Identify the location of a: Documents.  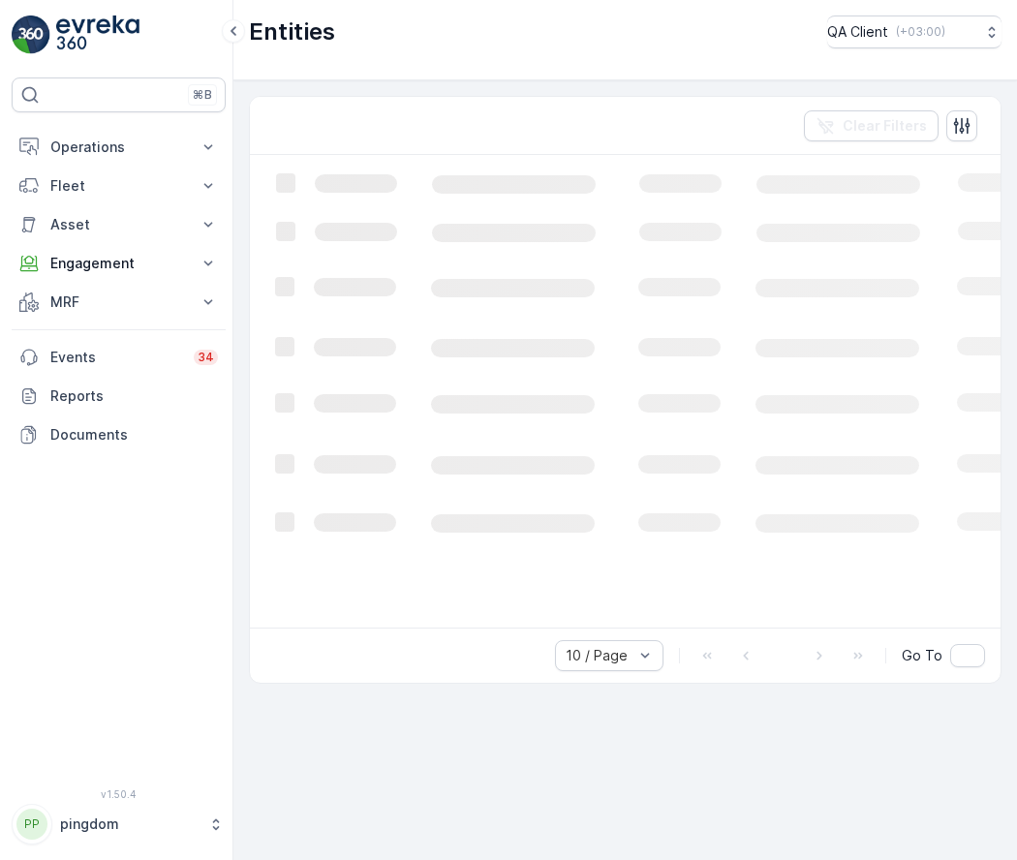
(118, 435).